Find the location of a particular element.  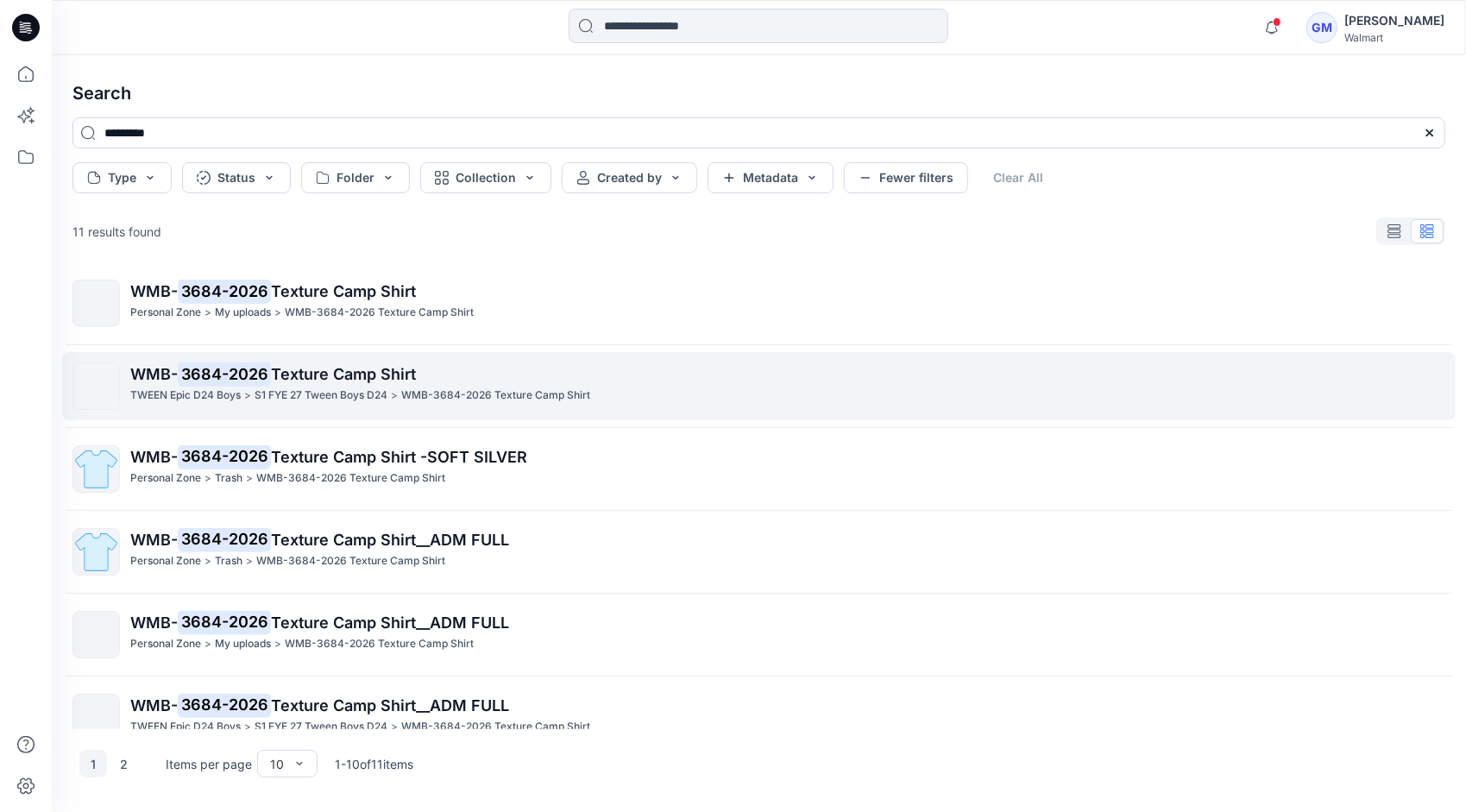

a: WMB-3684-2026Texture Camp Shirt__ADM FULLPersonal Zone>Trash>WMB-3684-2026 Texture Camp Shirt is located at coordinates (758, 551).